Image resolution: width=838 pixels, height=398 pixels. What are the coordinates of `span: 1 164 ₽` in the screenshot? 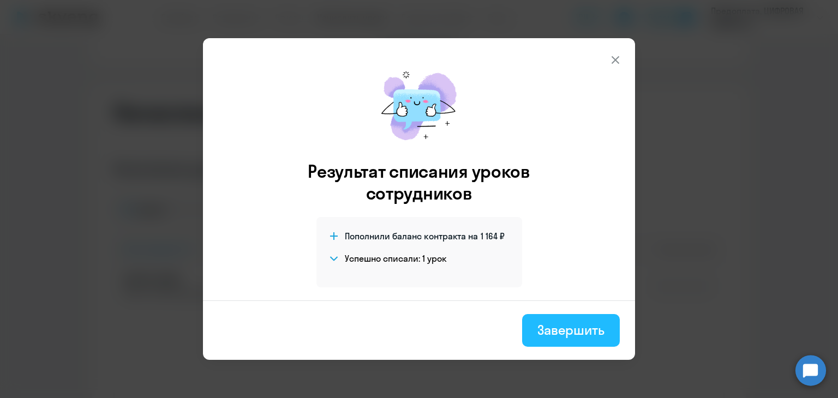 It's located at (493, 236).